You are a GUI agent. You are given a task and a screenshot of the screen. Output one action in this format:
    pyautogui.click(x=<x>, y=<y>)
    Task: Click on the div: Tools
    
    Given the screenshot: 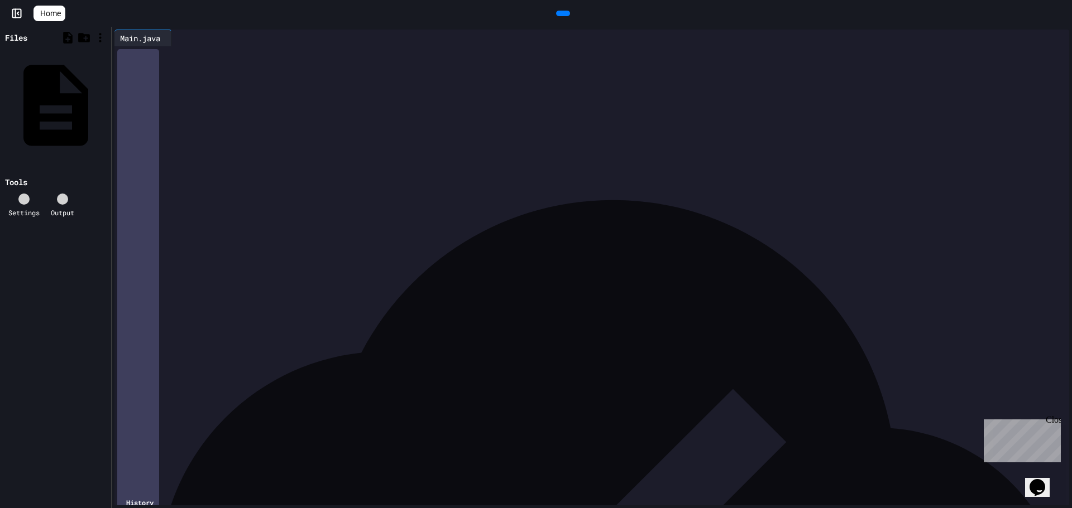 What is the action you would take?
    pyautogui.click(x=16, y=182)
    